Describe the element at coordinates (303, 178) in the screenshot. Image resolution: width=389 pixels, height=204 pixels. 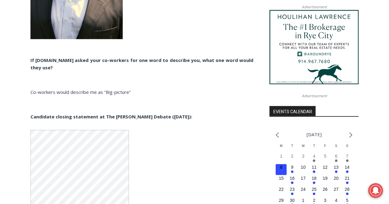
I see `time: 17` at that location.